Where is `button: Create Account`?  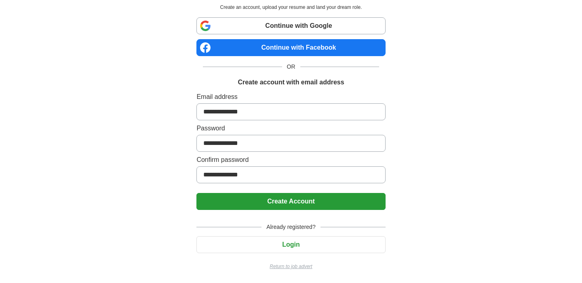
button: Create Account is located at coordinates (291, 202).